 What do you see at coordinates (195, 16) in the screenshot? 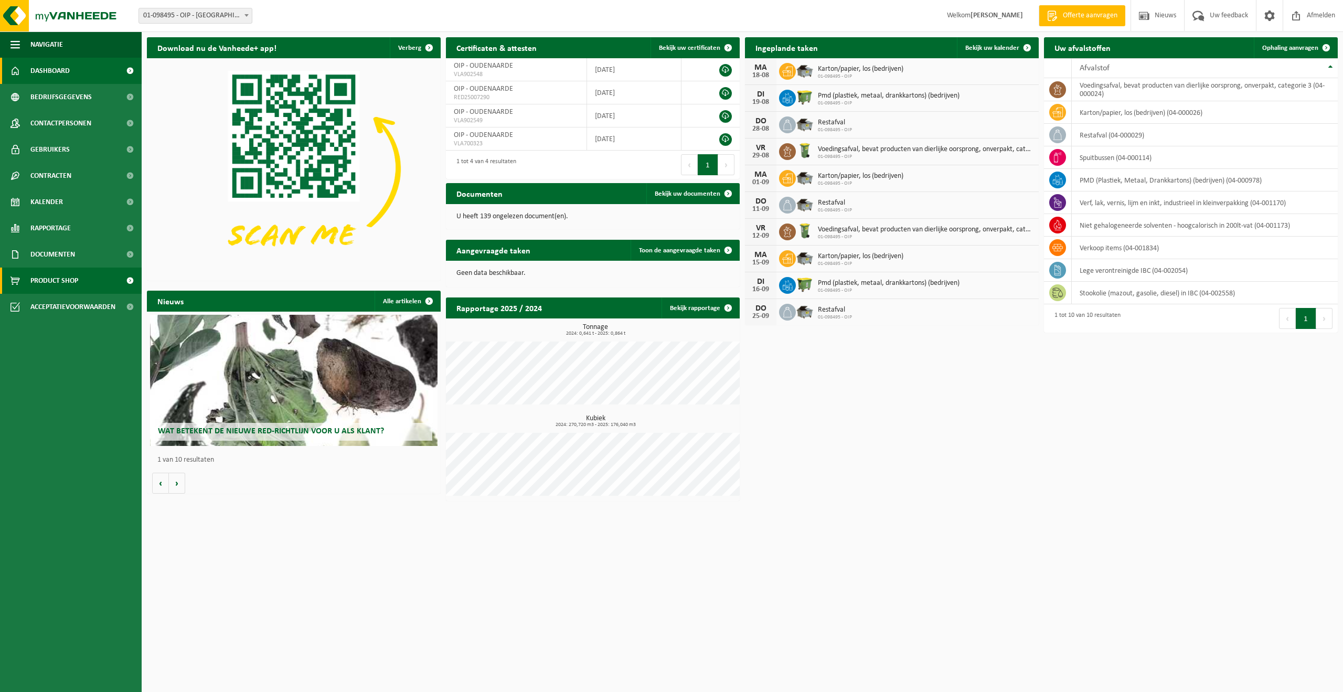
I see `span: 01-098495 - OIP - OUDENAARDE` at bounding box center [195, 16].